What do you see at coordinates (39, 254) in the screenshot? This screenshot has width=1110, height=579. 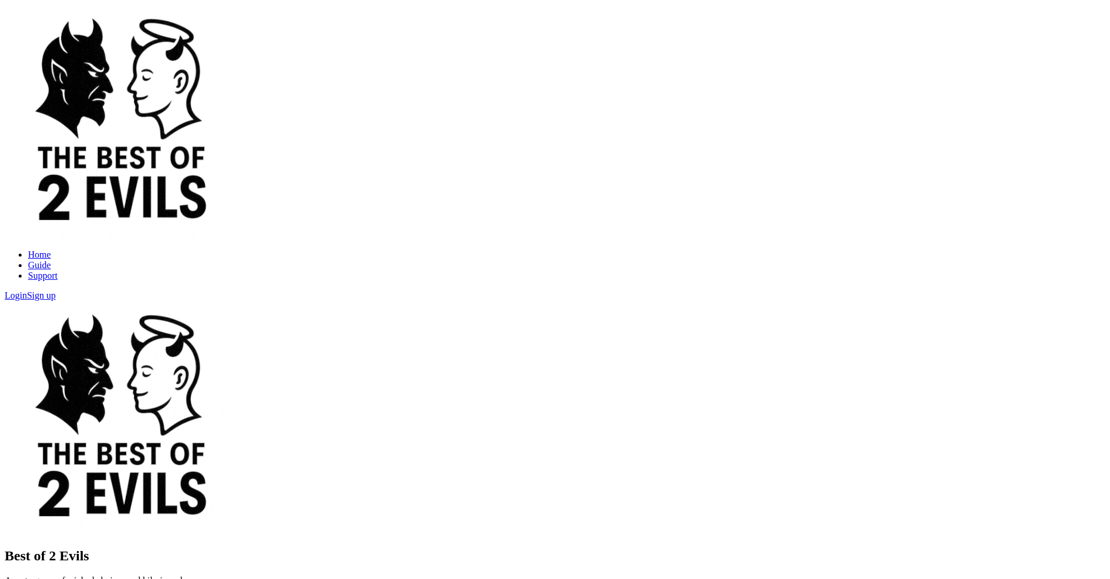 I see `a: Home` at bounding box center [39, 254].